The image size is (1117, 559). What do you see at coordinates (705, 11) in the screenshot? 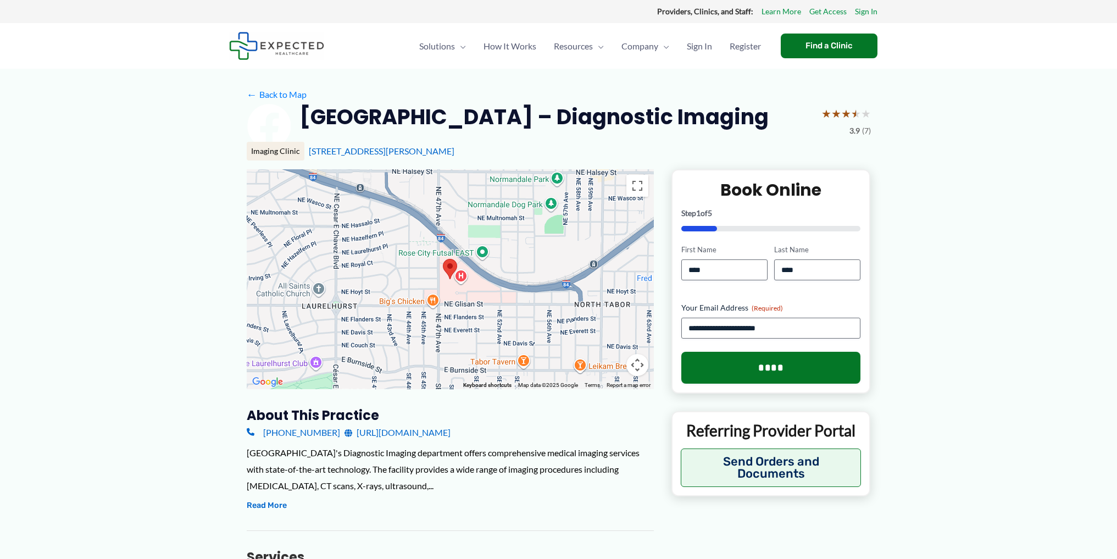
I see `strong: Providers, Clinics, and Staff:` at bounding box center [705, 11].